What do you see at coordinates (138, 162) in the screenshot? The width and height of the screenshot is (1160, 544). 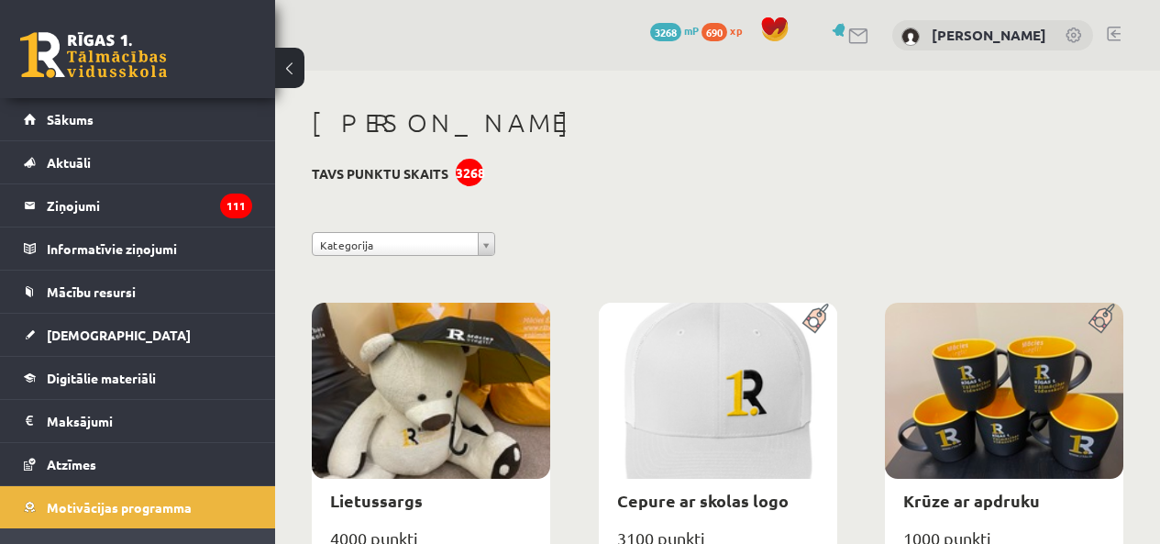 I see `a: Aktuāli` at bounding box center [138, 162].